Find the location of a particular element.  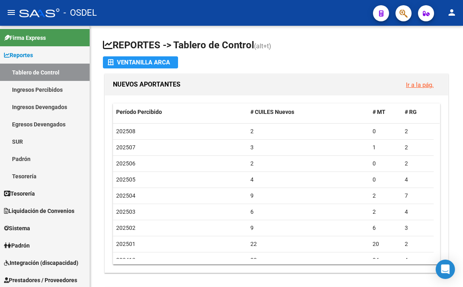

div: 84 is located at coordinates (386, 260).